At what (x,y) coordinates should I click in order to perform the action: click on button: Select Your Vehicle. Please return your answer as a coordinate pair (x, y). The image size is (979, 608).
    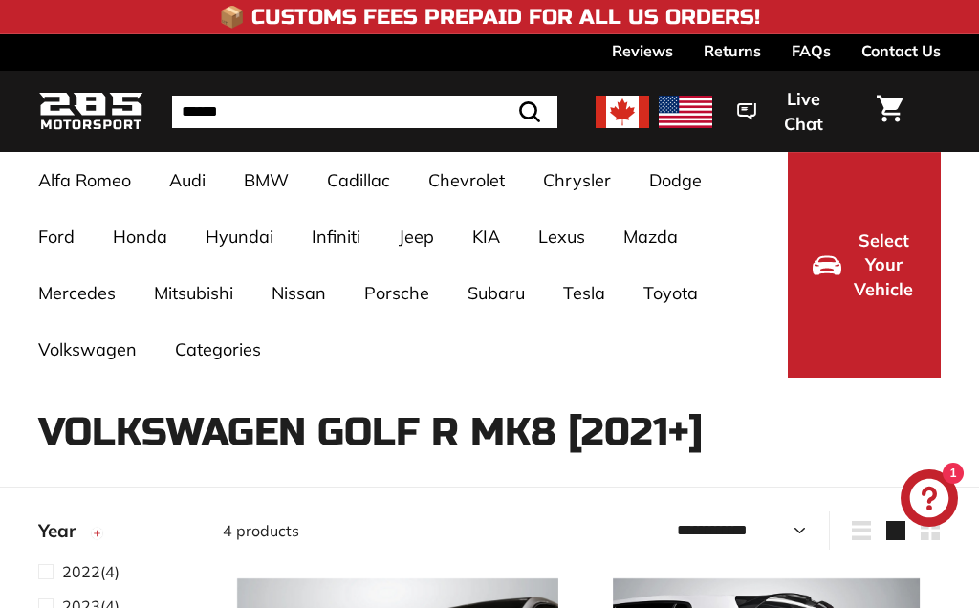
    Looking at the image, I should click on (864, 265).